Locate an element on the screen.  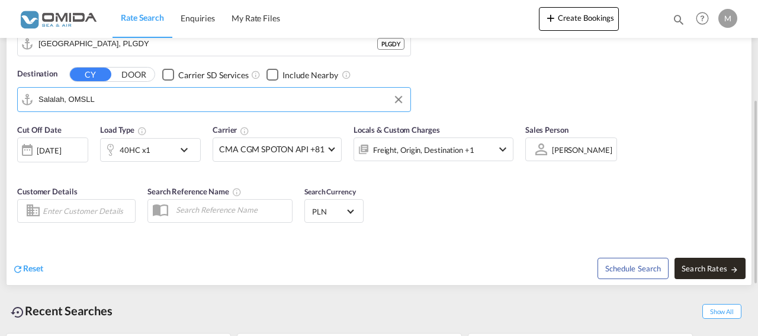
span: Sales Person is located at coordinates (547, 130).